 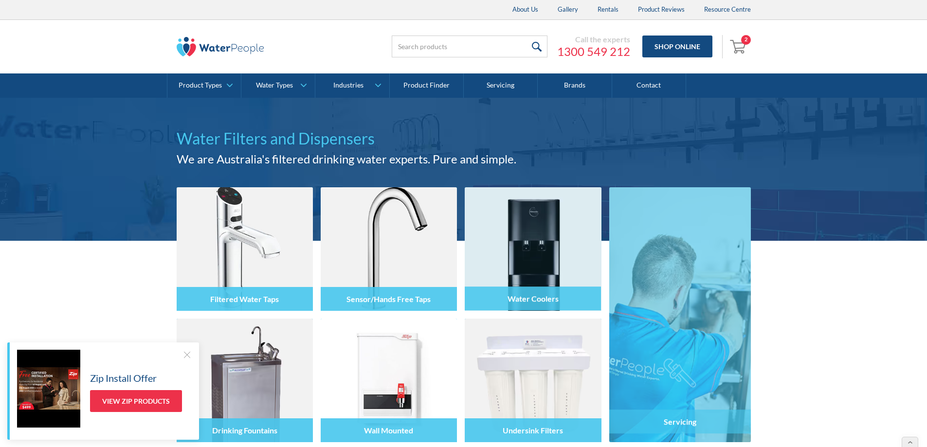 I want to click on h4: Drinking Fountains, so click(x=245, y=430).